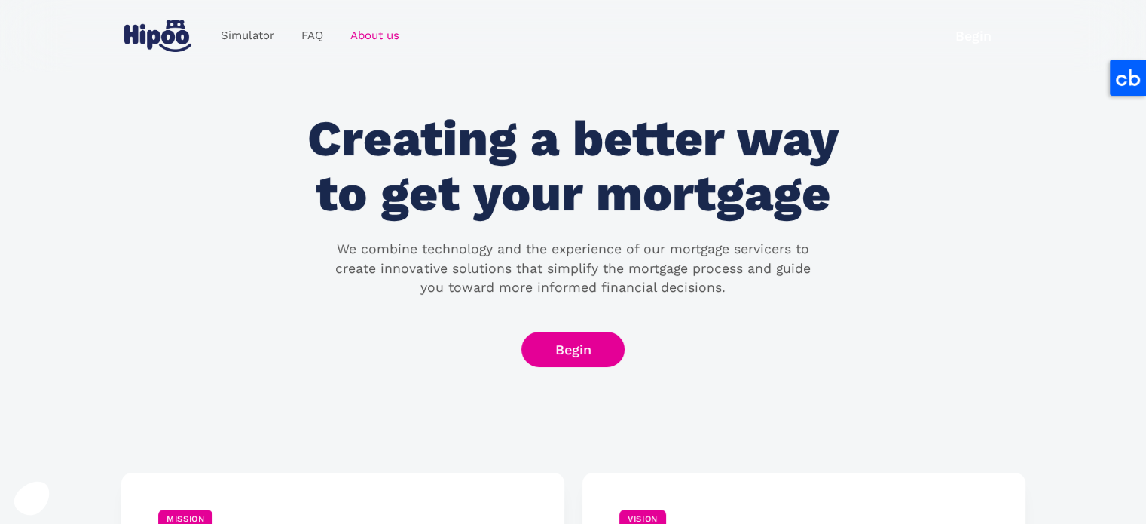 The height and width of the screenshot is (524, 1146). I want to click on font: MISSION, so click(185, 519).